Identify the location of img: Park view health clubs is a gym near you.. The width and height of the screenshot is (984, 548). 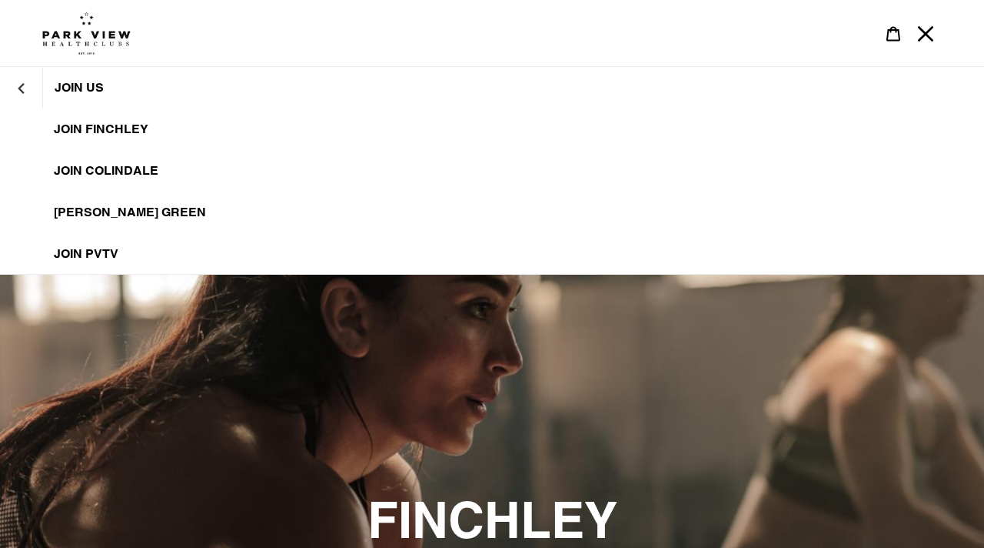
(86, 33).